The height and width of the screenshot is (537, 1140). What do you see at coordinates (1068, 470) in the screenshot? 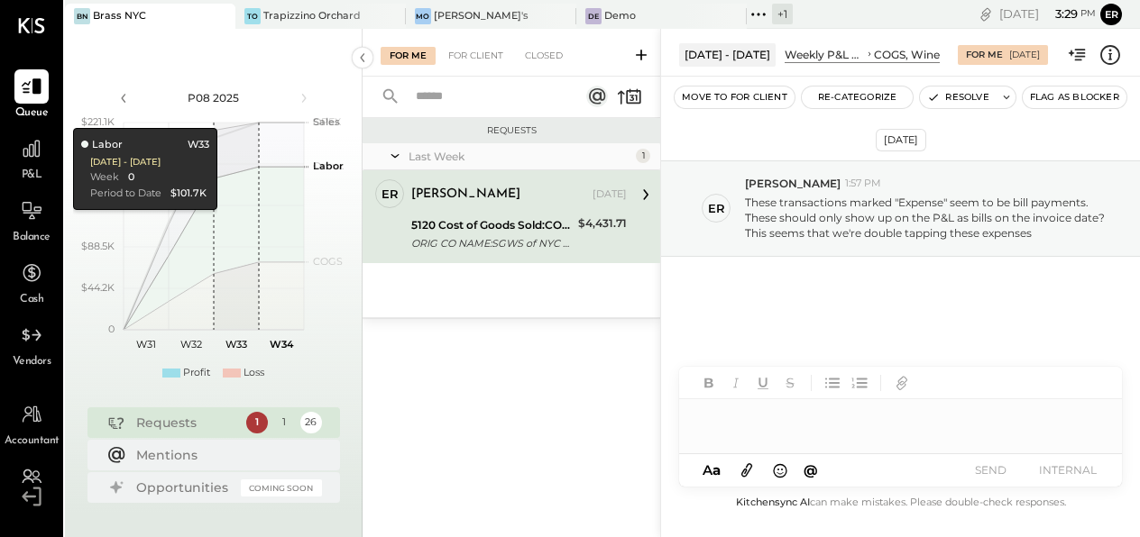
I see `button: INTERNAL` at bounding box center [1068, 470].